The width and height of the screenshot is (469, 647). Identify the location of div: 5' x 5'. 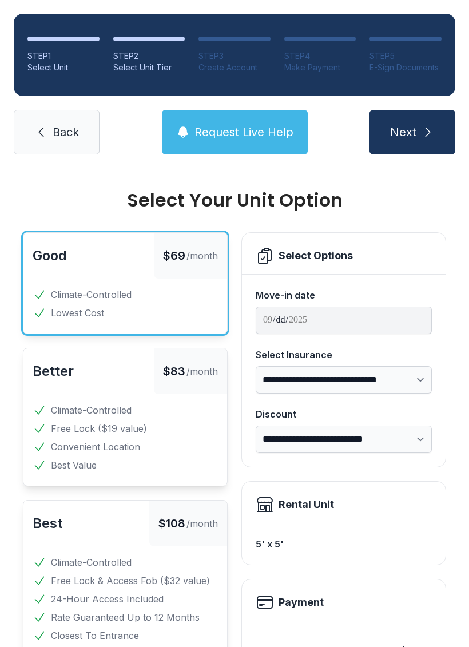
(344, 544).